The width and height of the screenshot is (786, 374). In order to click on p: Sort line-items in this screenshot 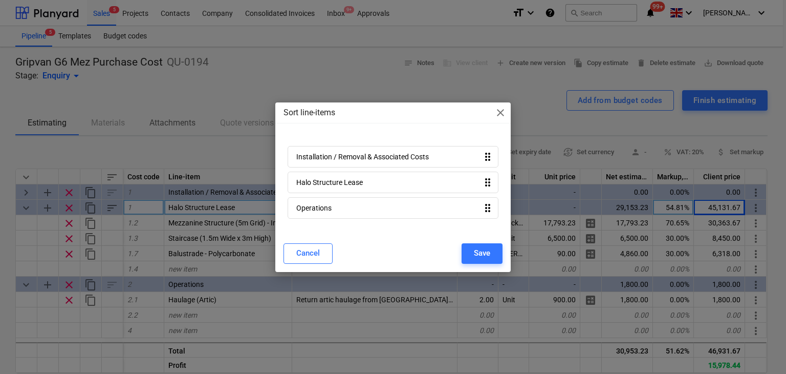, I will do `click(309, 113)`.